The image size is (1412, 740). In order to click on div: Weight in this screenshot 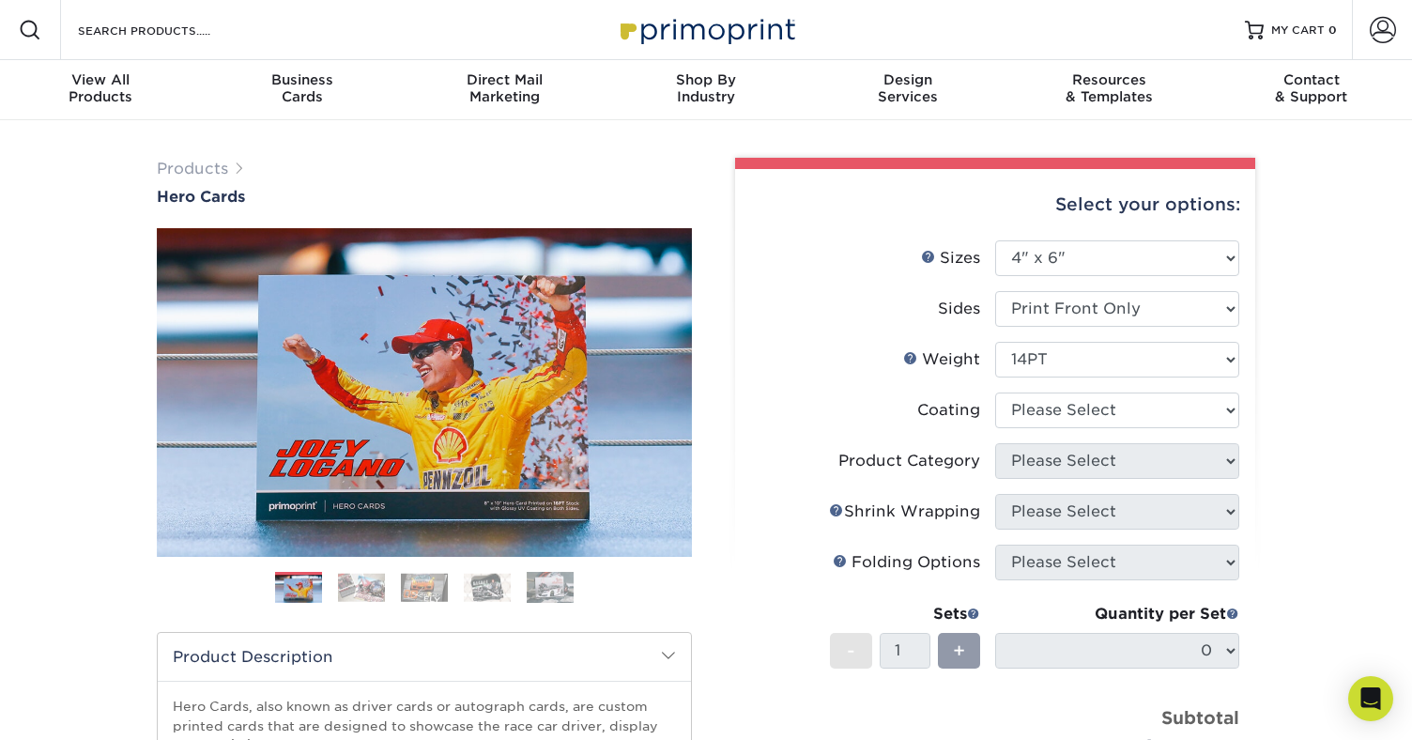, I will do `click(941, 359)`.